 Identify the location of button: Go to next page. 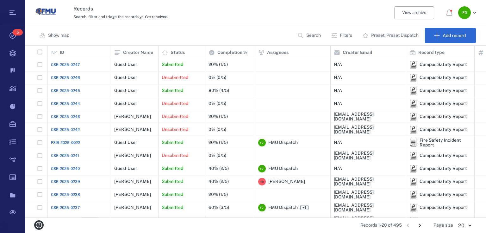
(420, 225).